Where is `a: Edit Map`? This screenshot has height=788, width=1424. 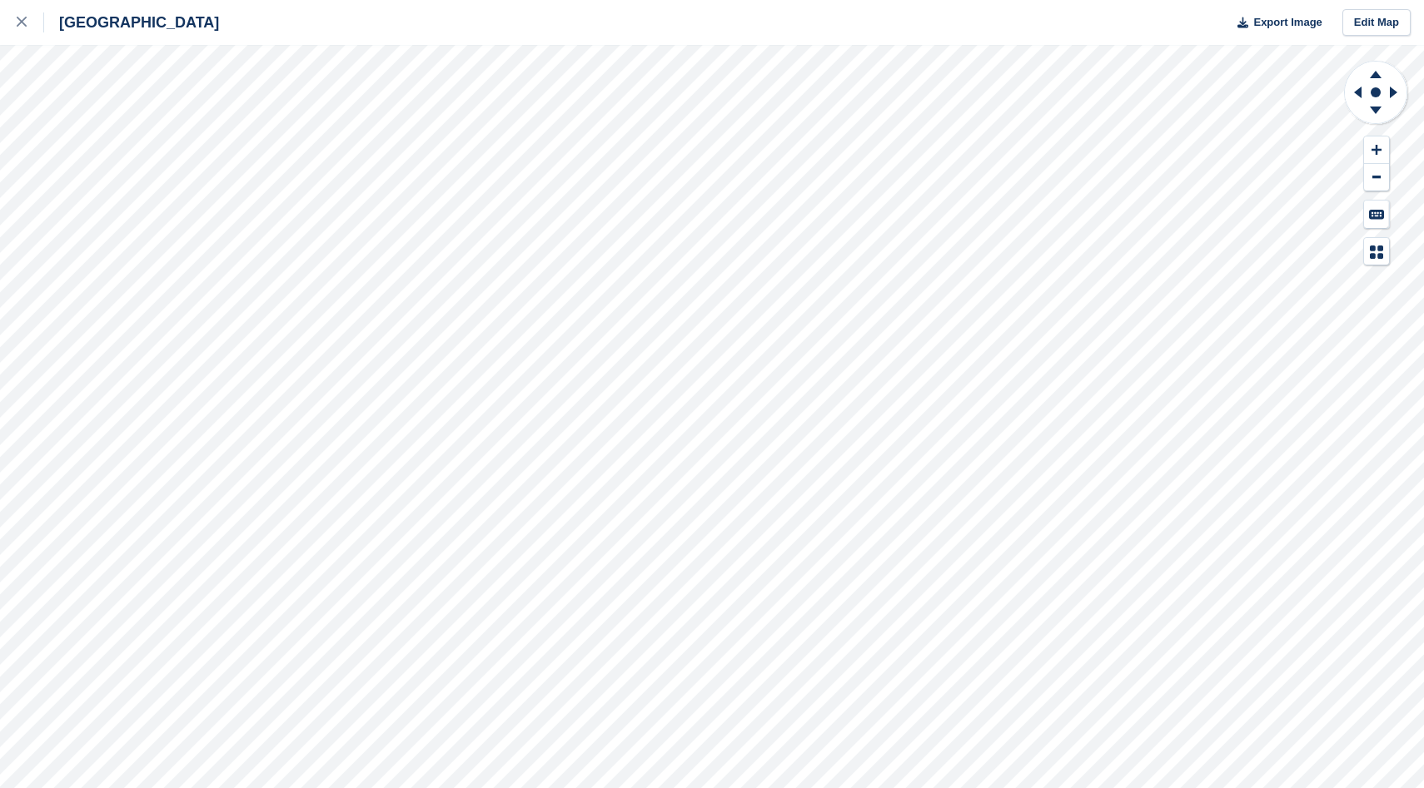
a: Edit Map is located at coordinates (1376, 22).